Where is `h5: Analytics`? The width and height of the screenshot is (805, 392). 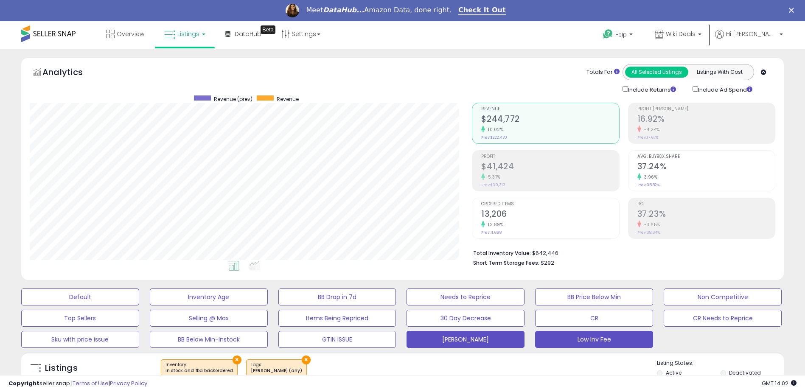 h5: Analytics is located at coordinates (71, 73).